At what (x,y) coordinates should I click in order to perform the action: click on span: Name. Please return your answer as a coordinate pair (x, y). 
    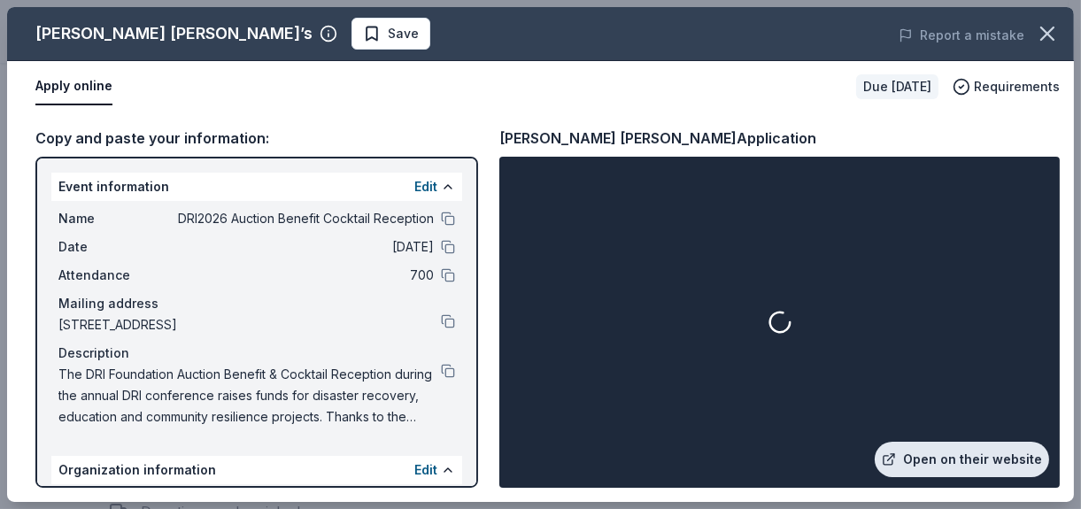
    Looking at the image, I should click on (118, 219).